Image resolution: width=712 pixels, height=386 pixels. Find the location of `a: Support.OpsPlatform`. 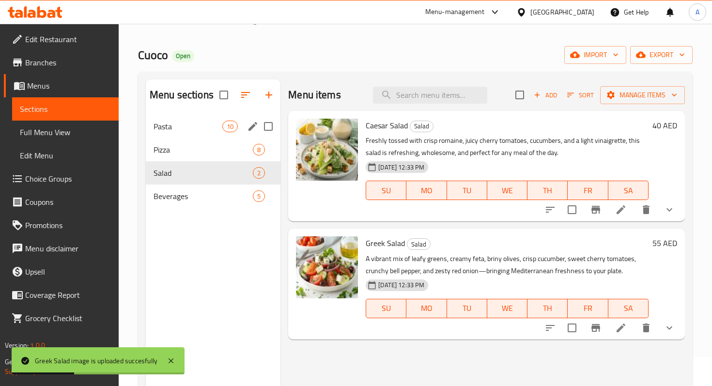

a: Support.OpsPlatform is located at coordinates (35, 372).